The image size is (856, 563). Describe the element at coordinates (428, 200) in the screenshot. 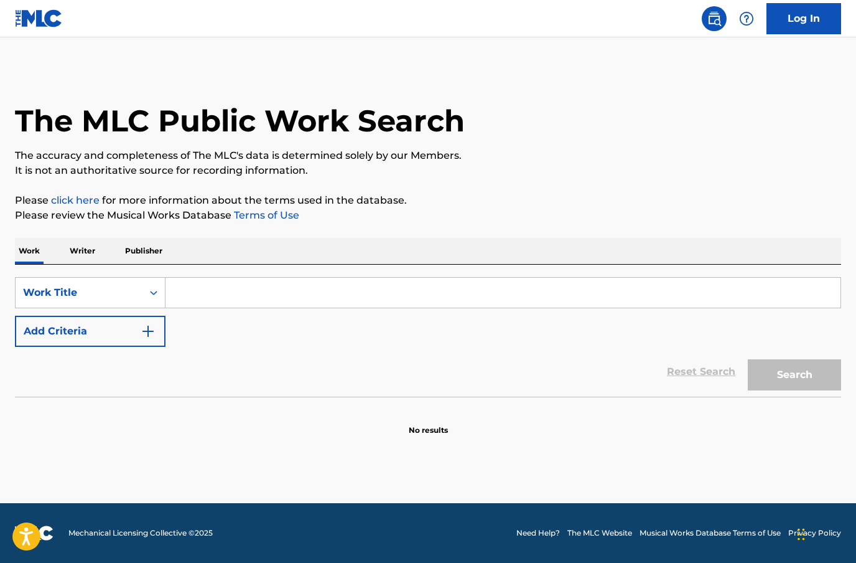

I see `p: Please for more information about the terms used in the database.` at that location.